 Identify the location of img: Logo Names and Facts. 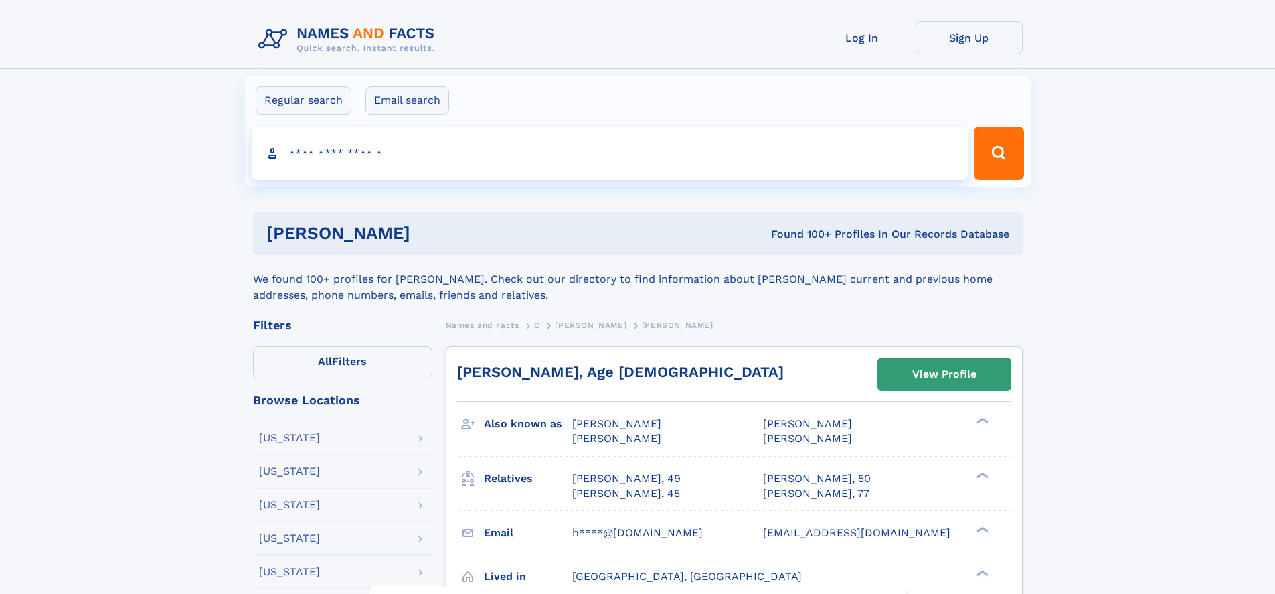
(349, 39).